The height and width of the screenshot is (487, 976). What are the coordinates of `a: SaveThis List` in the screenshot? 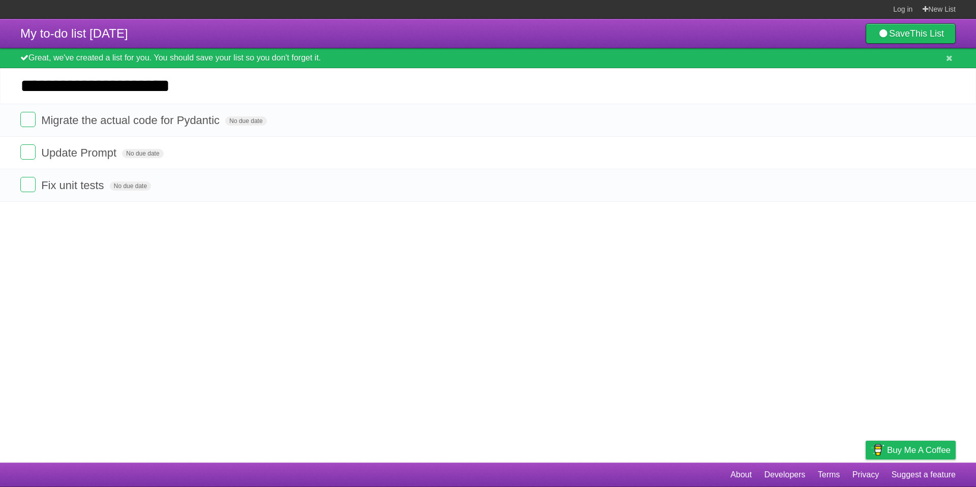 It's located at (910, 34).